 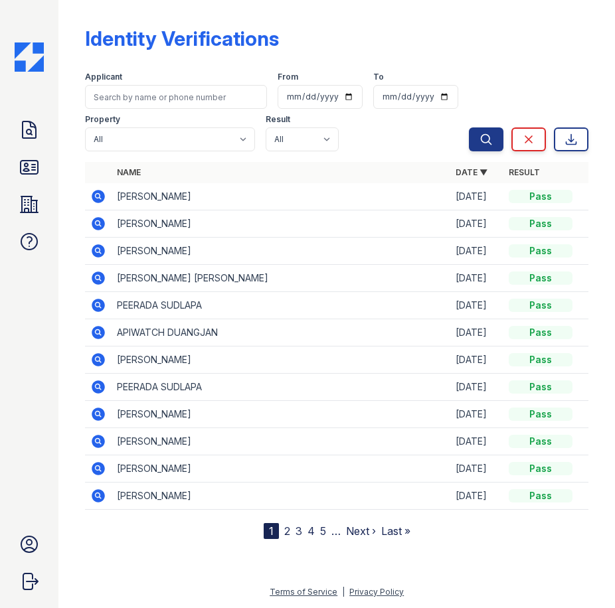 I want to click on label: Property, so click(x=102, y=120).